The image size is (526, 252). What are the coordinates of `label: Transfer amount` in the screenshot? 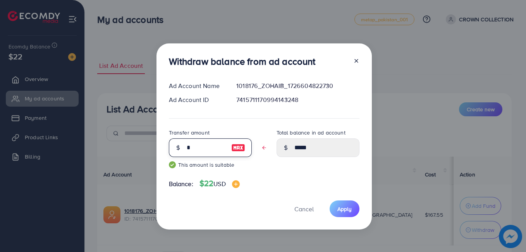 It's located at (189, 132).